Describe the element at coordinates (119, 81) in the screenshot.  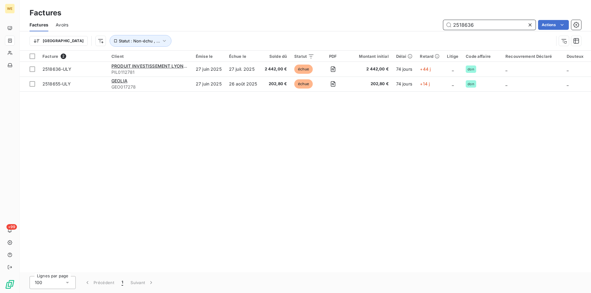
I see `span: GEOLIA` at that location.